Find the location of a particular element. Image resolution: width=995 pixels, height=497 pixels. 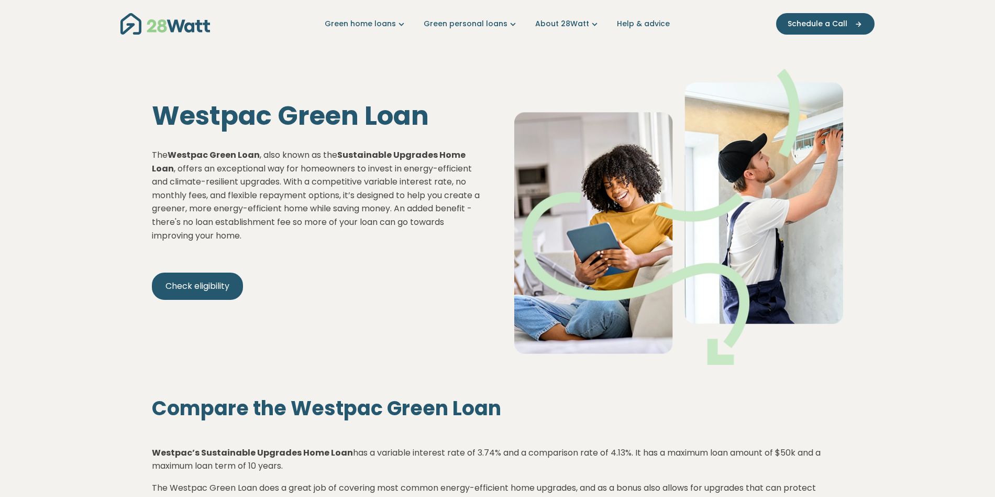

a: Check eligibility is located at coordinates (197, 286).